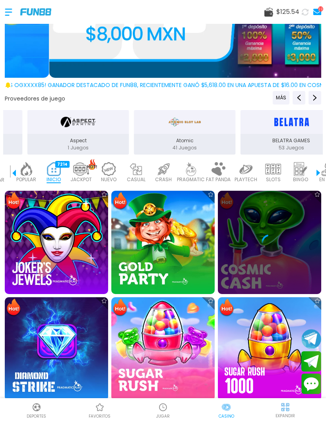  Describe the element at coordinates (315, 98) in the screenshot. I see `button: Next providers` at that location.